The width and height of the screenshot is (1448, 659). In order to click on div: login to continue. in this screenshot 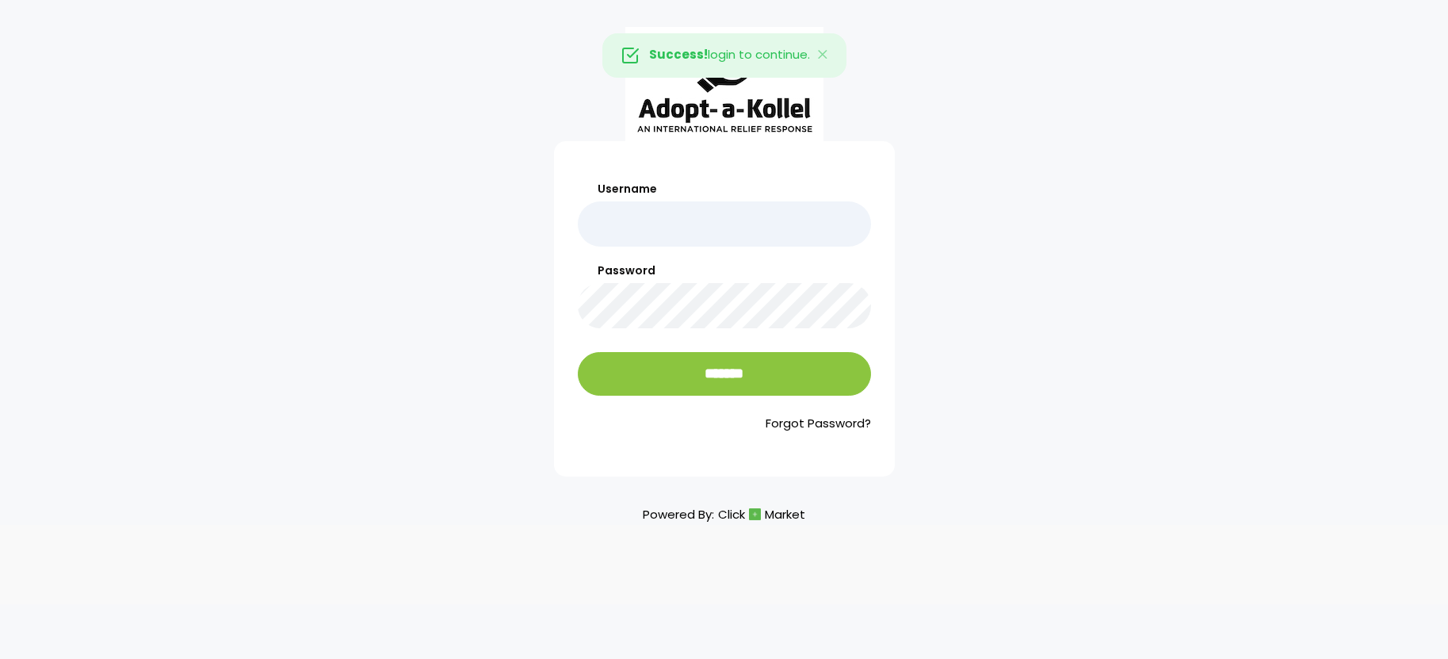, I will do `click(724, 55)`.